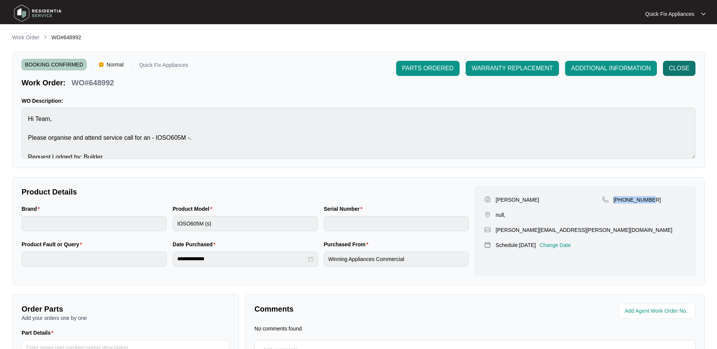 This screenshot has width=717, height=349. What do you see at coordinates (555, 245) in the screenshot?
I see `p: Change Date` at bounding box center [555, 245].